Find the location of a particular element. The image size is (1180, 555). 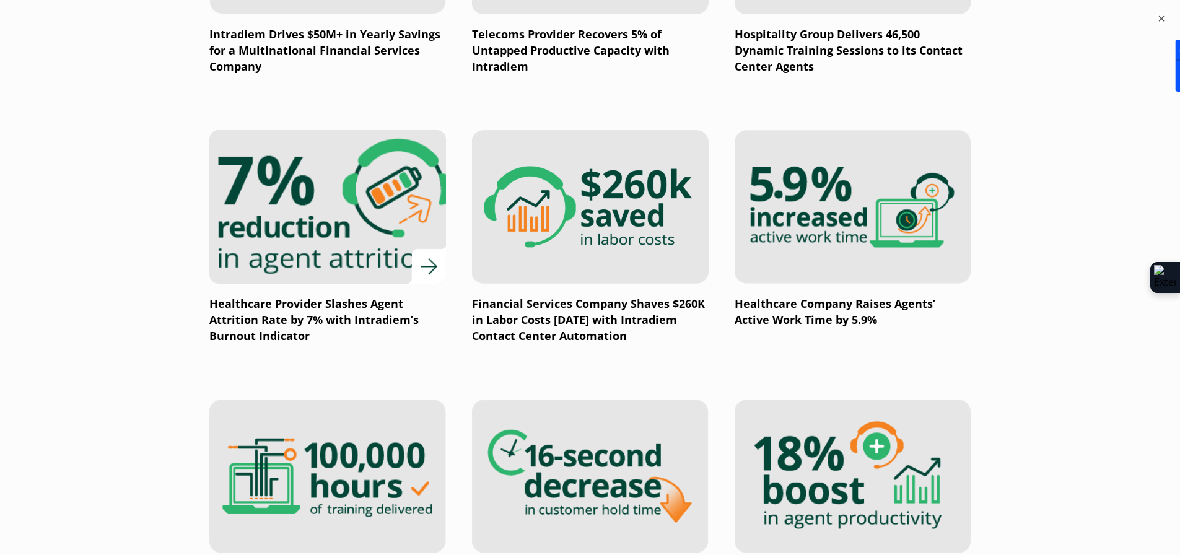

p: Healthcare Company Raises Agents’ Active Work Time by 5.9% is located at coordinates (853, 312).